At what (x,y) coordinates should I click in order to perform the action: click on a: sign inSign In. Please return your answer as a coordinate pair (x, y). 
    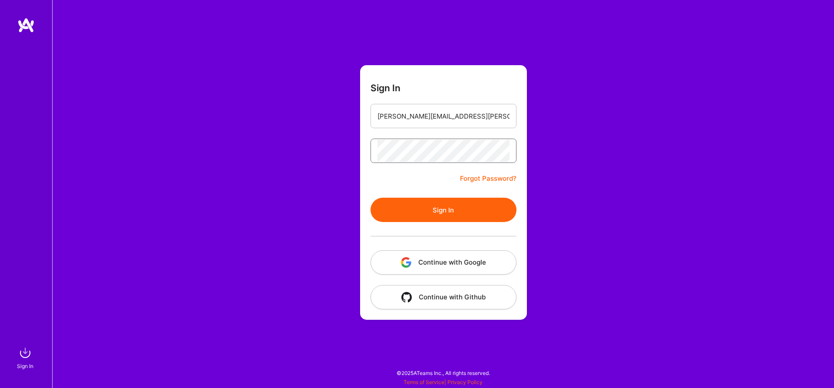
    Looking at the image, I should click on (26, 357).